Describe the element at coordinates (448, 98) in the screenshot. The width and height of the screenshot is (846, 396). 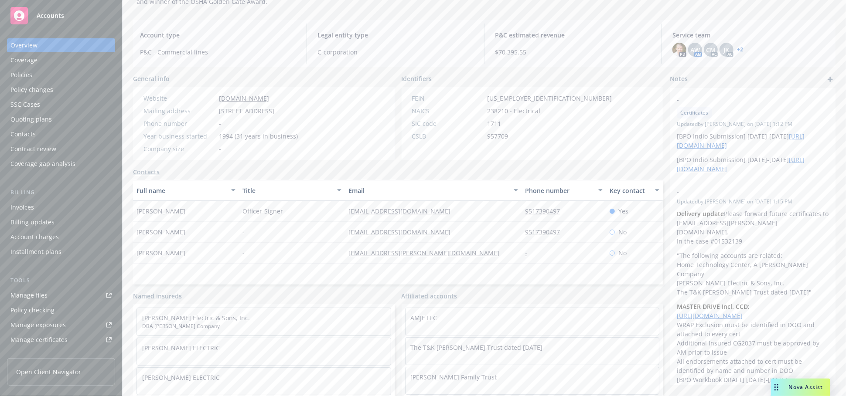
I see `div: FEIN` at that location.